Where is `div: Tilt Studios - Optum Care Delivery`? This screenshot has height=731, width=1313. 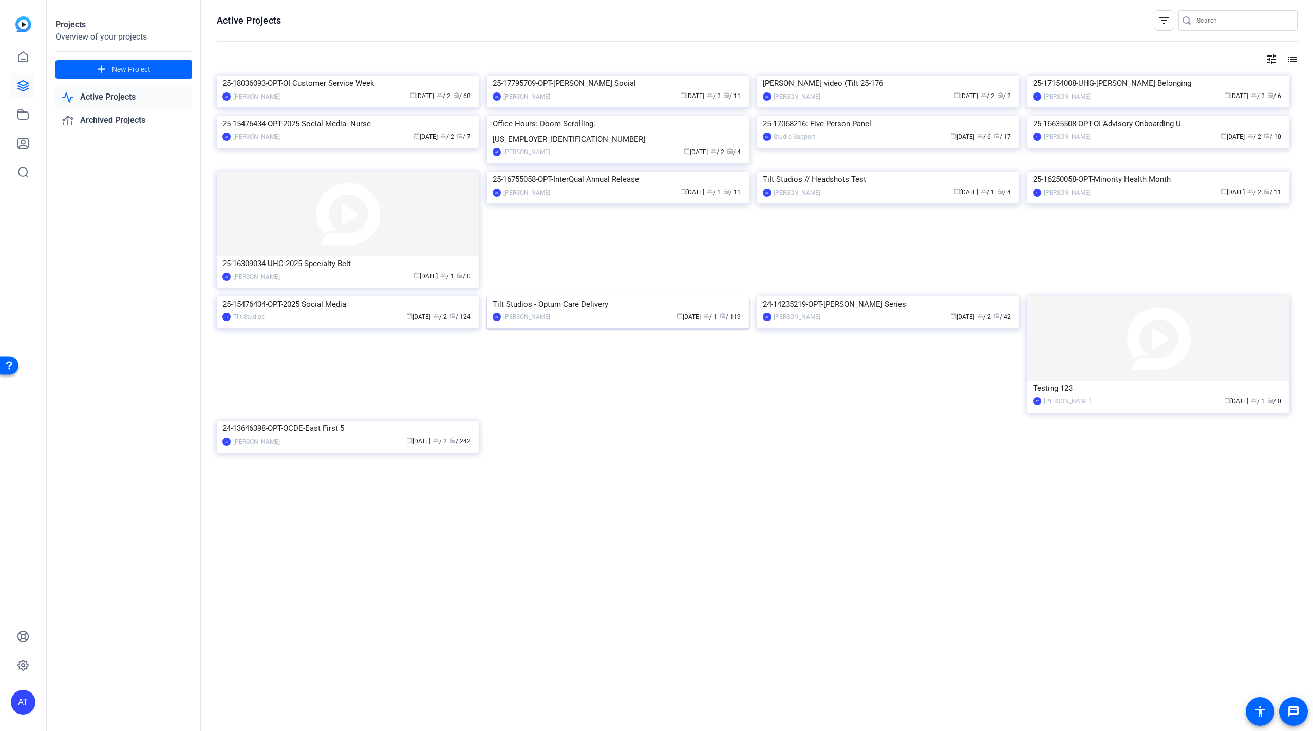 div: Tilt Studios - Optum Care Delivery is located at coordinates (618, 304).